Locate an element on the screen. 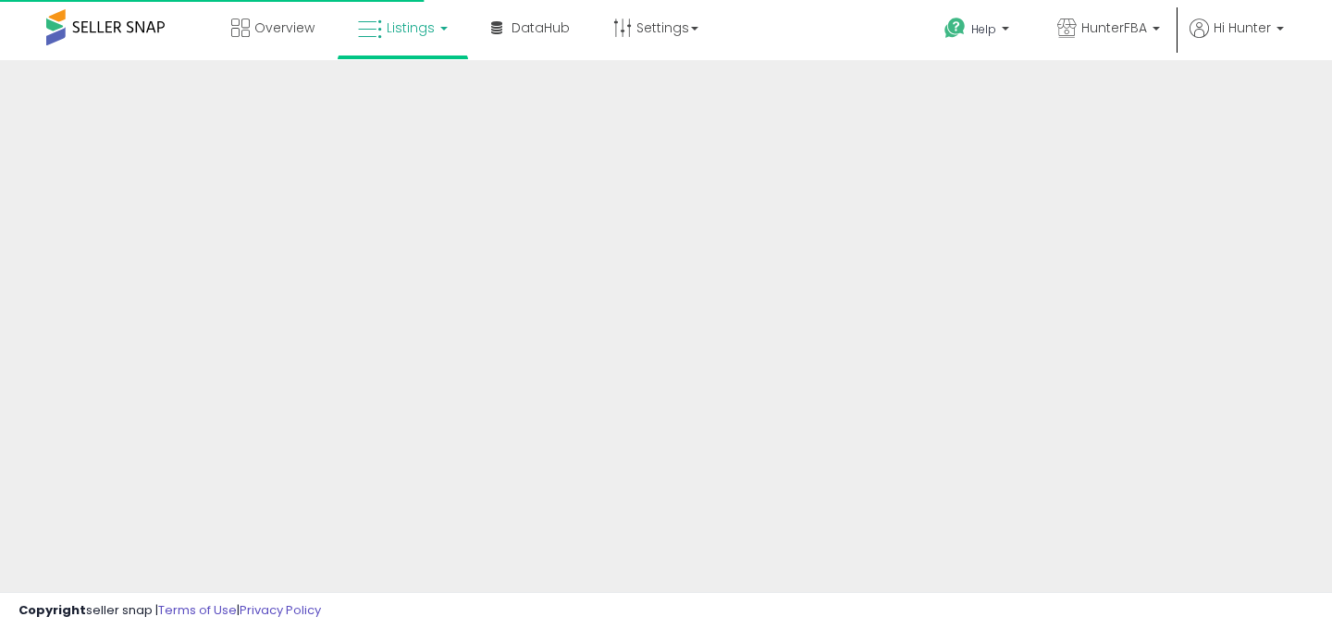 Image resolution: width=1332 pixels, height=629 pixels. span: DataHub is located at coordinates (540, 28).